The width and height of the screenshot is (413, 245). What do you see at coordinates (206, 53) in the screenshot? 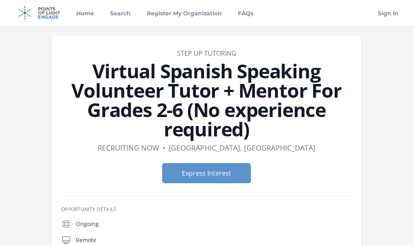
I see `a: Step Up Tutoring` at bounding box center [206, 53].